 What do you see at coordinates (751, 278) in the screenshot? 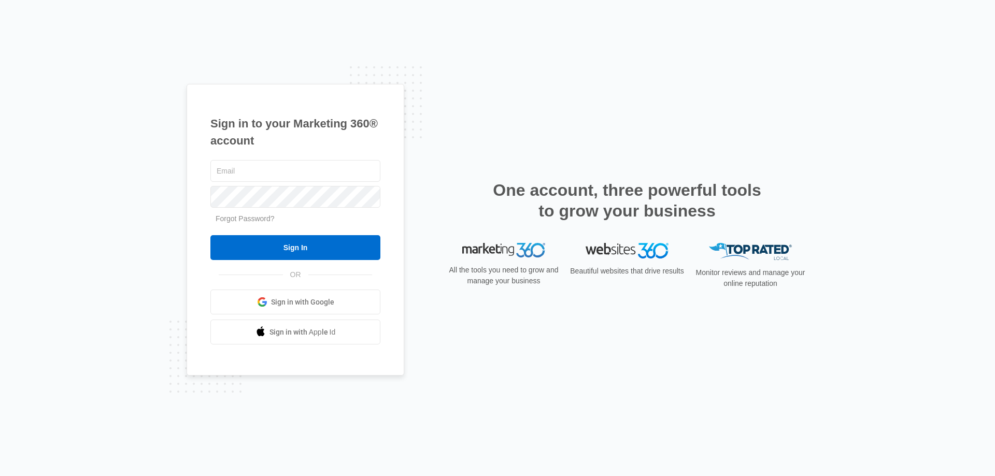
I see `p: Monitor reviews and manage your online reputation` at bounding box center [751, 278].